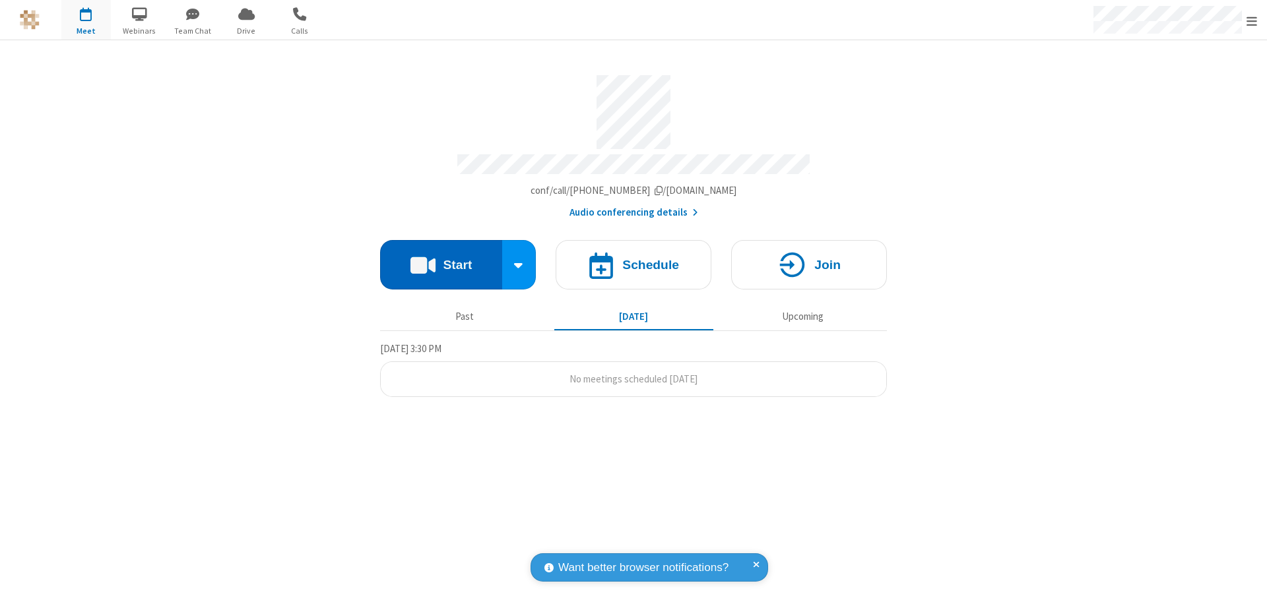  What do you see at coordinates (246, 31) in the screenshot?
I see `span: Drive` at bounding box center [246, 31].